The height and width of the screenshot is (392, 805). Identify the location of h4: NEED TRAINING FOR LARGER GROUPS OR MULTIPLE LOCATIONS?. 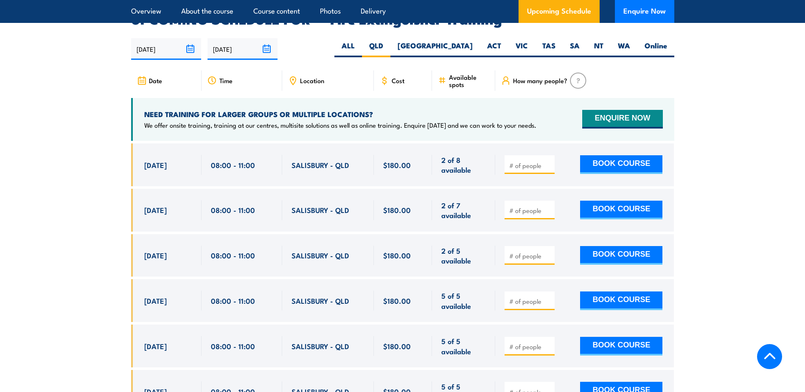
(340, 114).